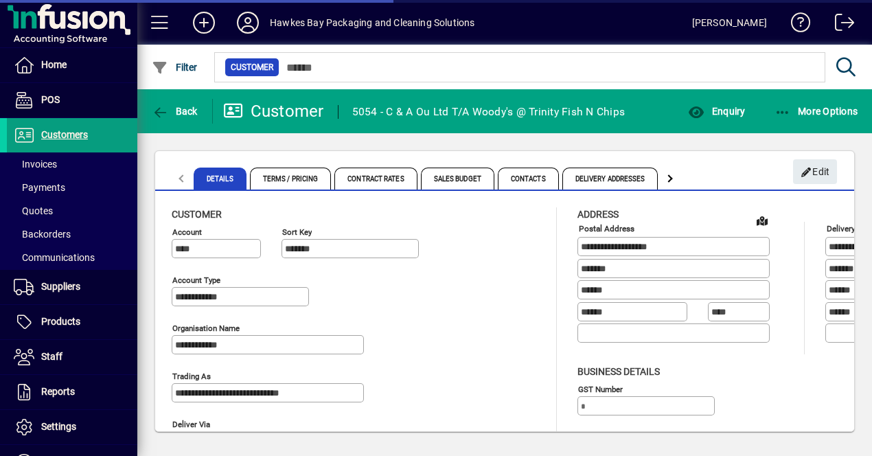  Describe the element at coordinates (58, 426) in the screenshot. I see `span: Settings` at that location.